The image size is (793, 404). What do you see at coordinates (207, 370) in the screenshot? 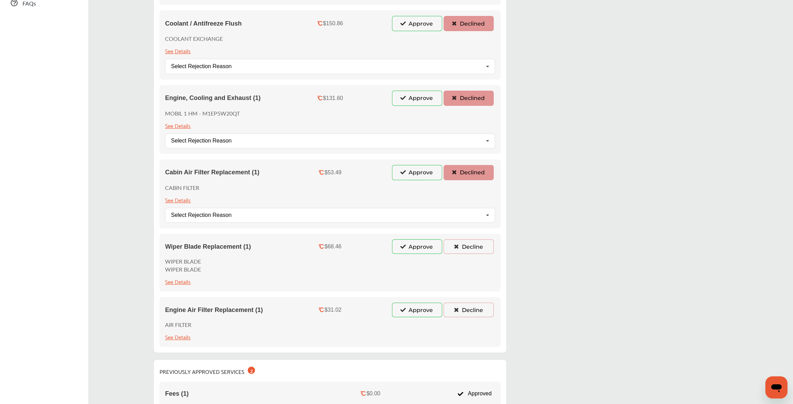
I see `div: PREVIOUSLY APPROVED SERVICES` at bounding box center [207, 370].